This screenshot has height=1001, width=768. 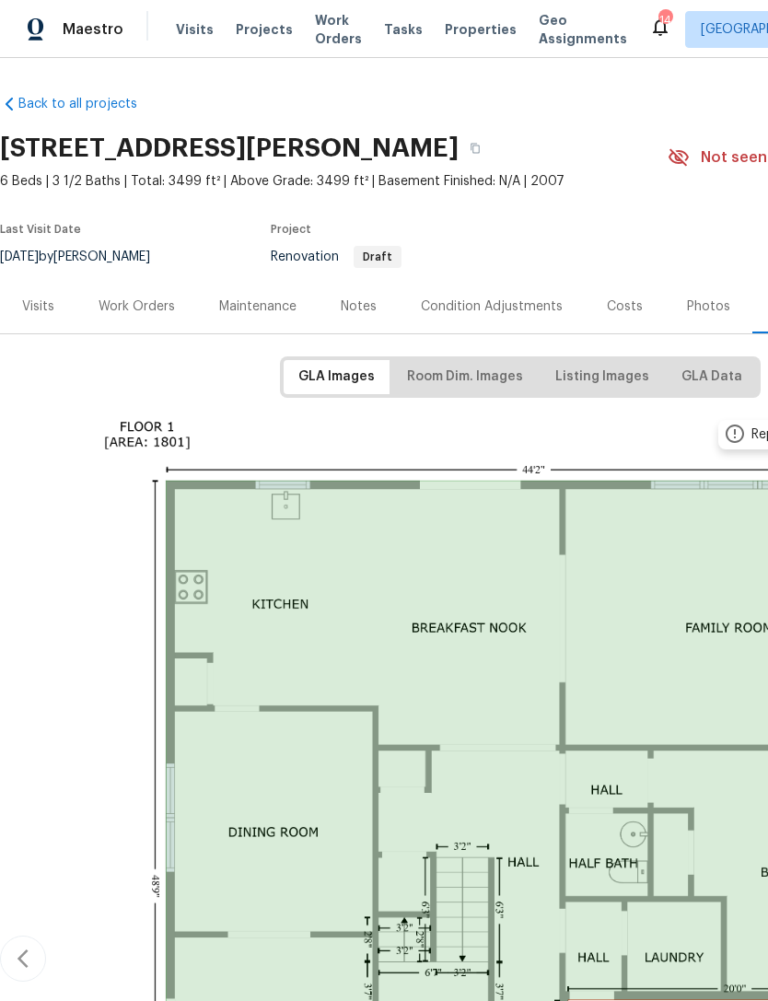 I want to click on span: Tasks, so click(x=403, y=29).